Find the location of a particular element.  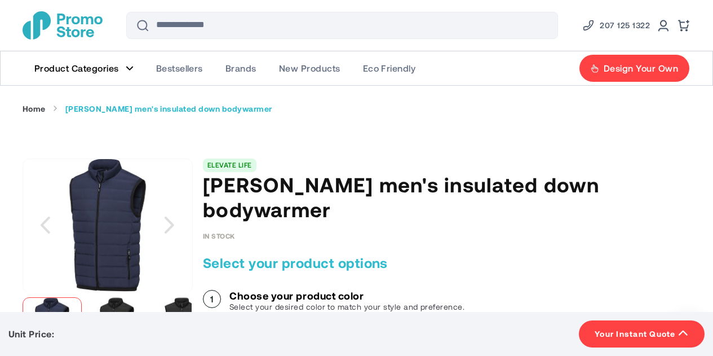

a: Home is located at coordinates (34, 109).